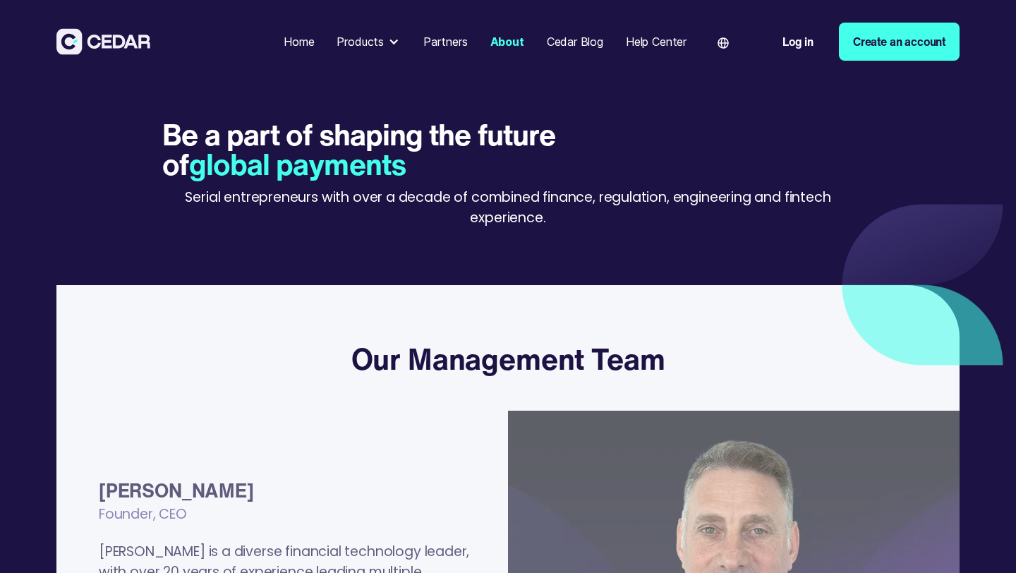 Image resolution: width=1016 pixels, height=573 pixels. Describe the element at coordinates (445, 42) in the screenshot. I see `a: Partners` at that location.